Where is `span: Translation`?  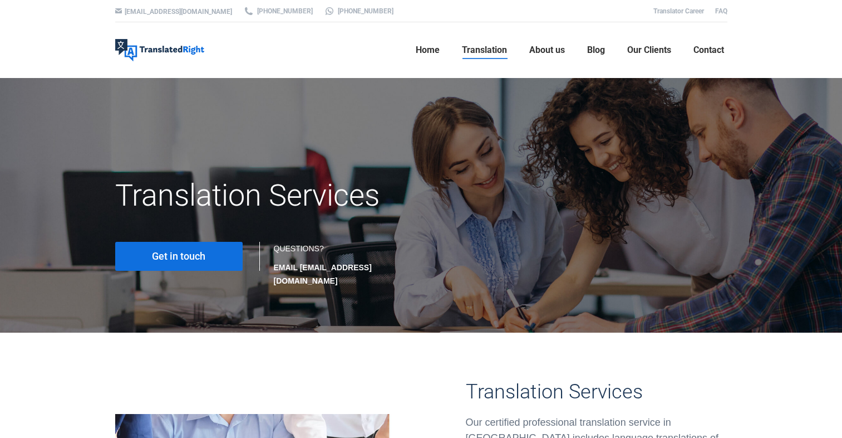
span: Translation is located at coordinates (484, 50).